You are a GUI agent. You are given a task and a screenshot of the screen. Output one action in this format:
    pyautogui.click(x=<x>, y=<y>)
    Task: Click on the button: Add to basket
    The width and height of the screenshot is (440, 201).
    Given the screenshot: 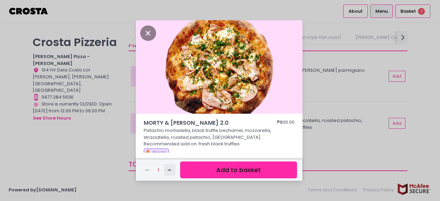 What is the action you would take?
    pyautogui.click(x=238, y=170)
    